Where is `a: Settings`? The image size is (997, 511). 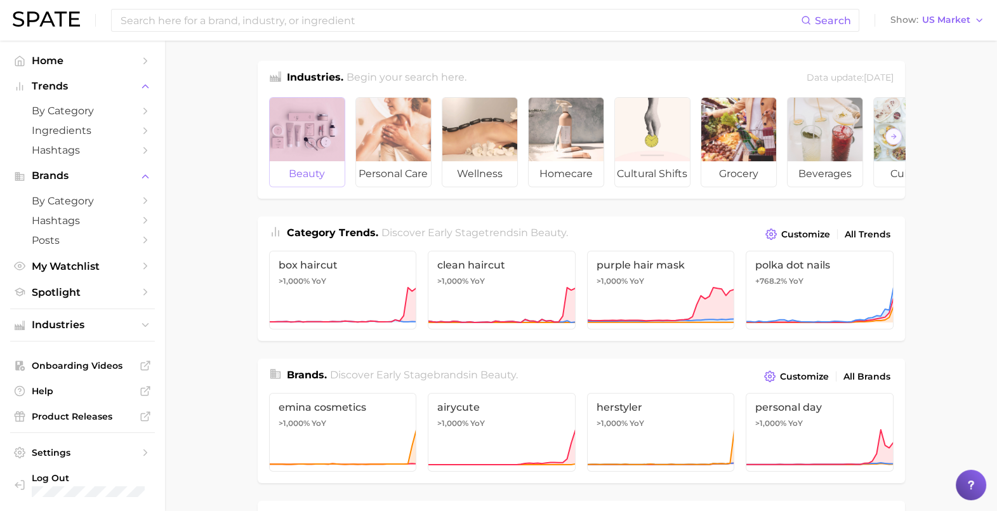 a: Settings is located at coordinates (83, 453).